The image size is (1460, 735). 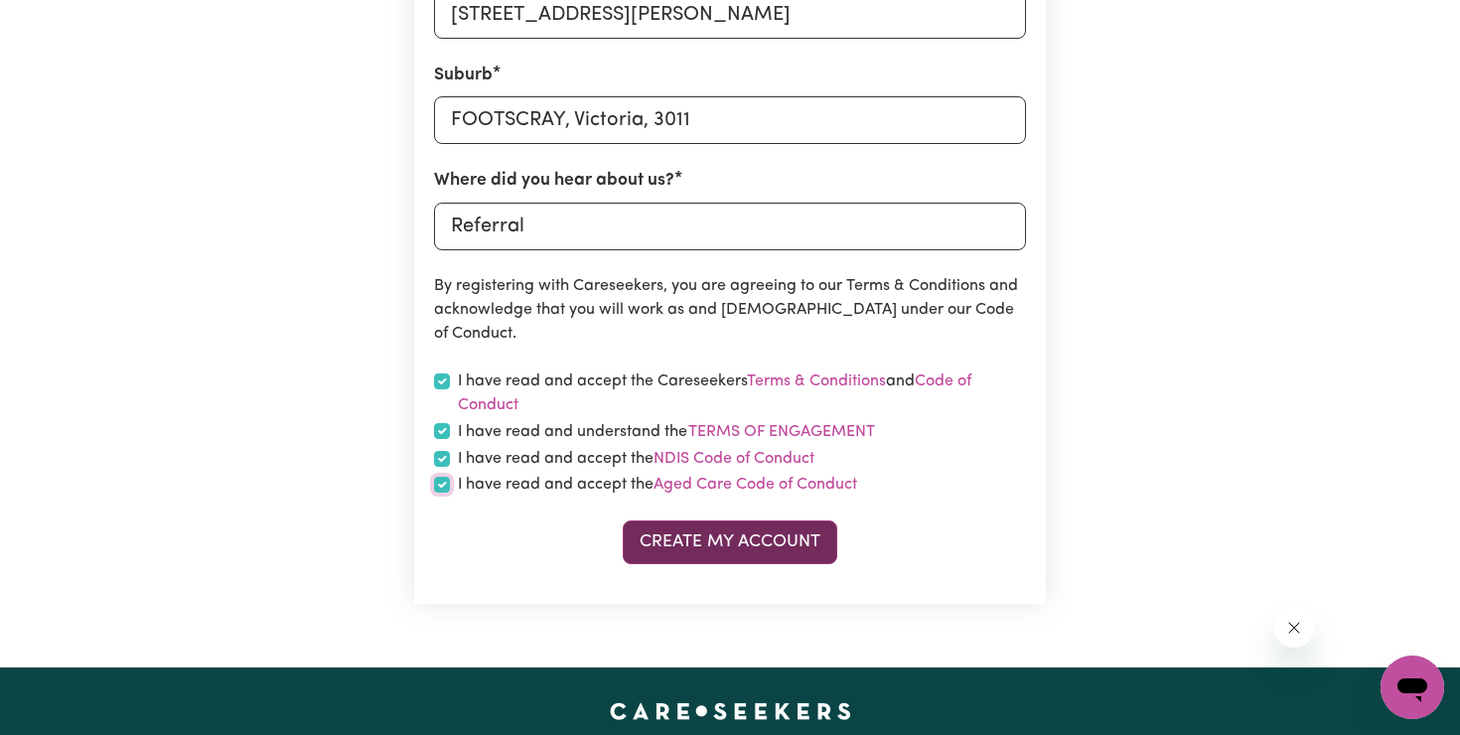 I want to click on a: Code of Conduct, so click(x=714, y=393).